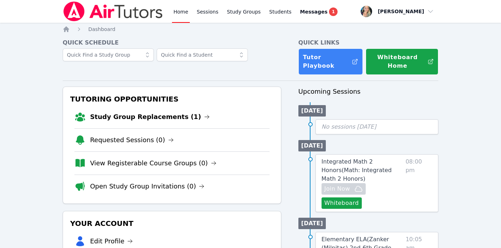 The width and height of the screenshot is (501, 248). I want to click on h3: Tutoring Opportunities, so click(172, 99).